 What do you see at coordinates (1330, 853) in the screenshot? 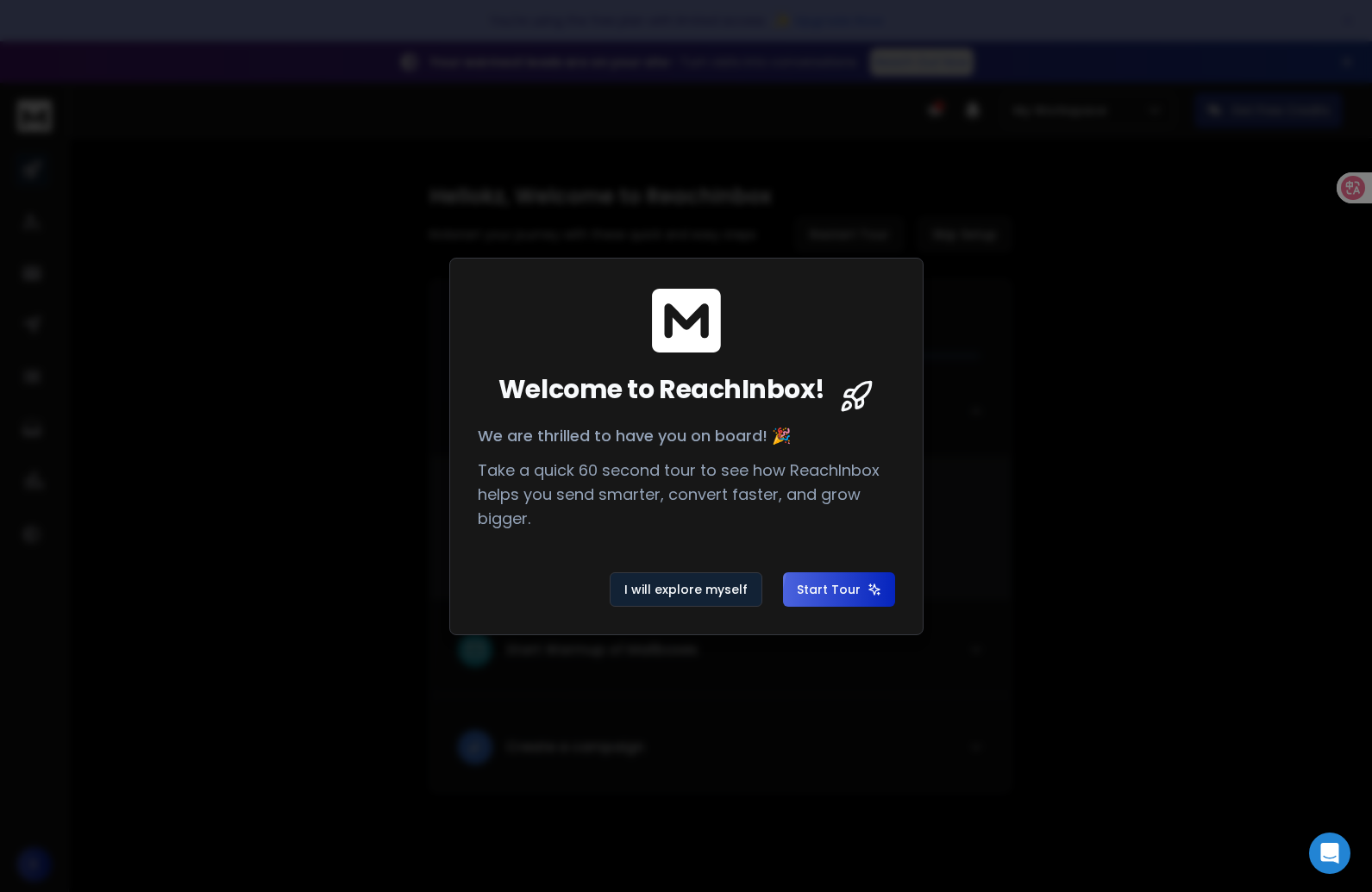
I see `div: Open Intercom Messenger` at bounding box center [1330, 853].